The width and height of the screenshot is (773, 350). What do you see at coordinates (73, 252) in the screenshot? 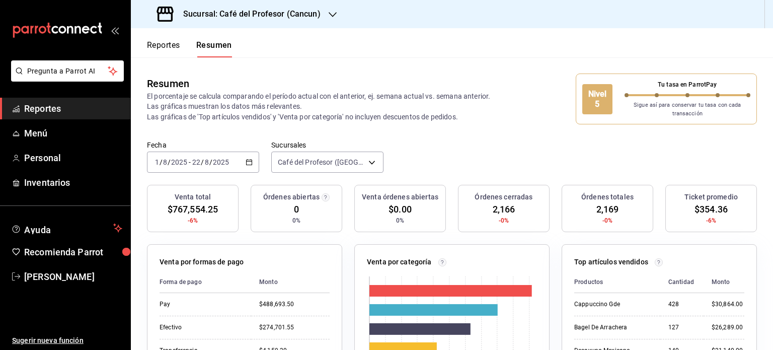
I see `span: Recomienda Parrot` at bounding box center [73, 252].